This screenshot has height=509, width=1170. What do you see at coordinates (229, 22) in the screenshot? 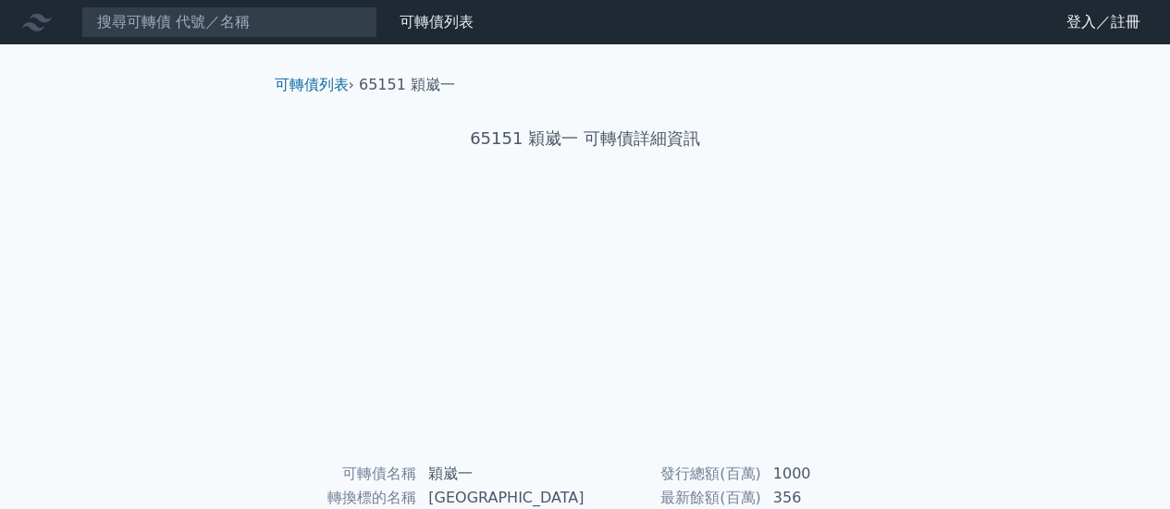
I see `input: 搜尋可轉債 代號／名稱` at bounding box center [229, 22].